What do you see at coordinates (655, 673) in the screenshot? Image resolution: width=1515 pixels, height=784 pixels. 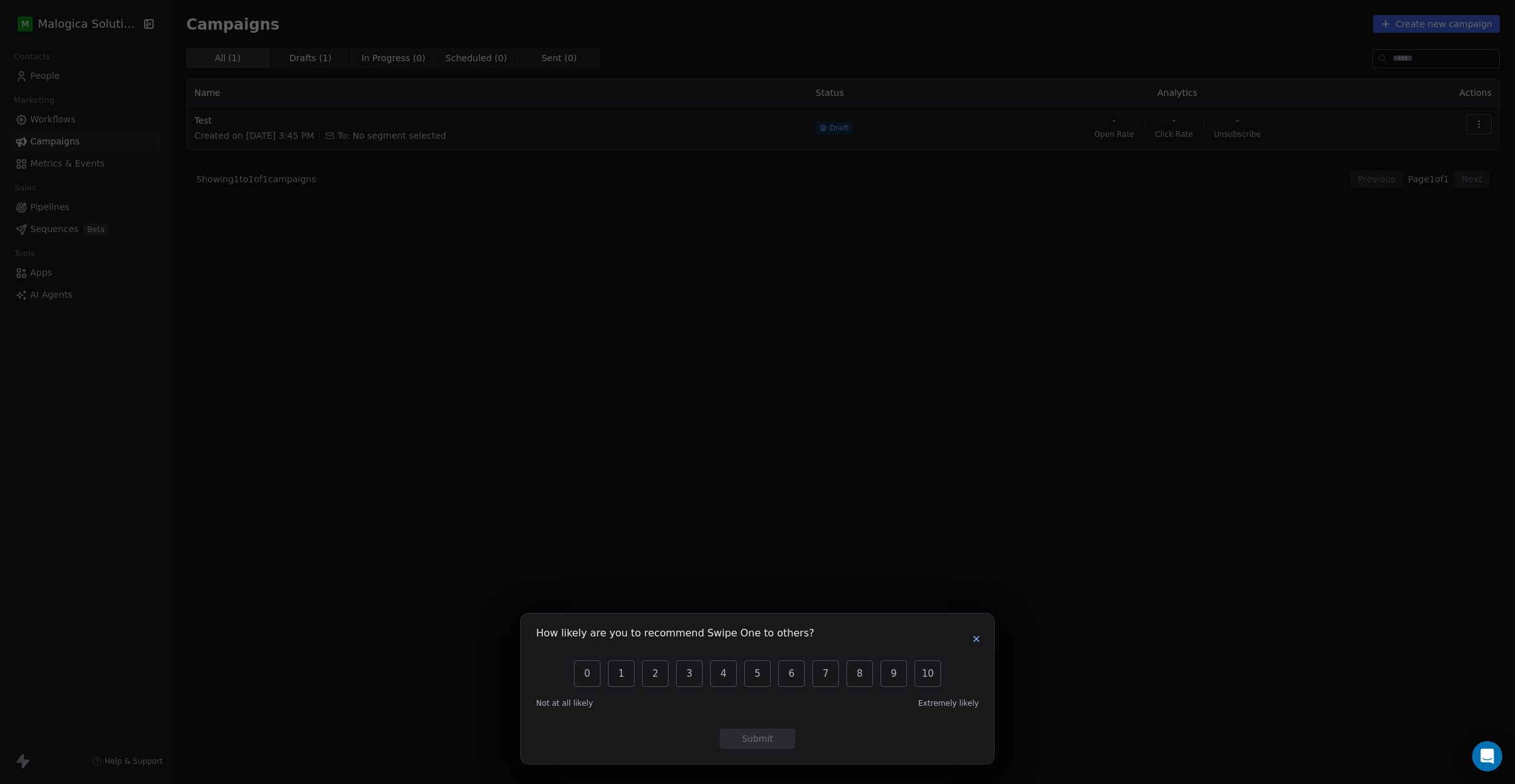 I see `button: 2` at bounding box center [655, 673].